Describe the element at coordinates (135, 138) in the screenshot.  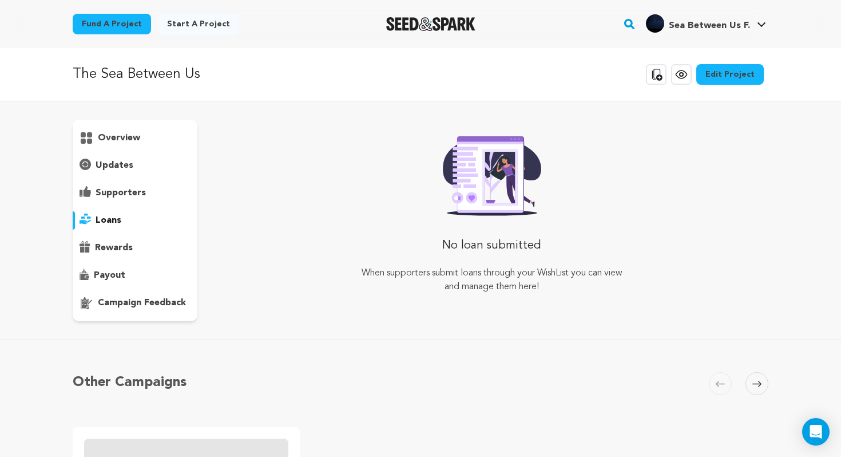
I see `button: overview` at that location.